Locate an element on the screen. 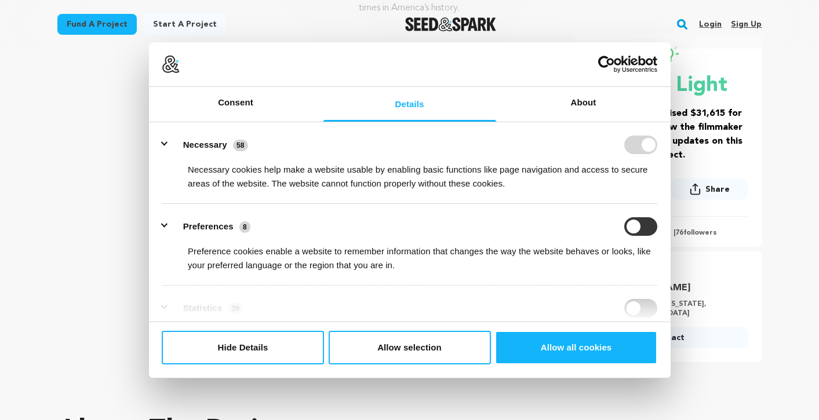  button: Necessary (58) is located at coordinates (208, 145).